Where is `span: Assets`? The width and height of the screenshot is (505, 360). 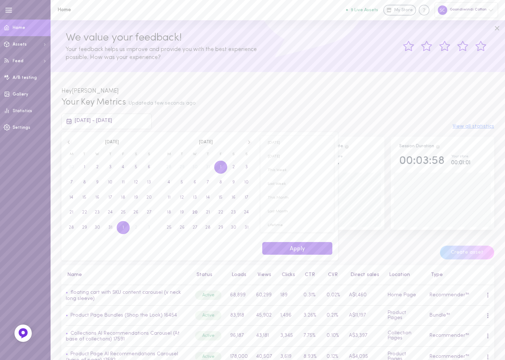
span: Assets is located at coordinates (20, 44).